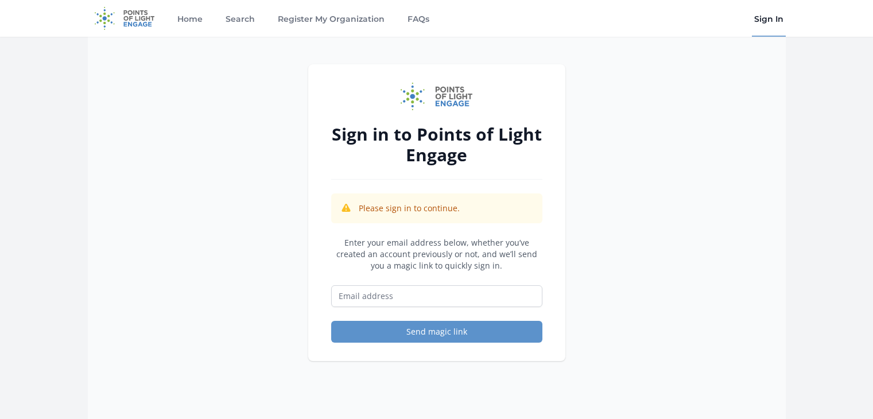  What do you see at coordinates (437, 296) in the screenshot?
I see `input: Email address` at bounding box center [437, 296].